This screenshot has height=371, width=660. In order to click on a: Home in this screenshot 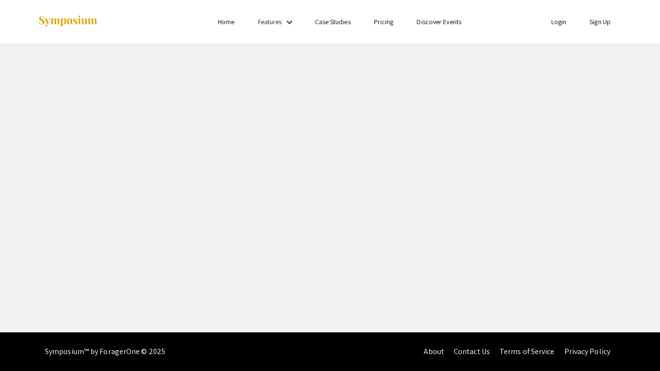, I will do `click(226, 22)`.